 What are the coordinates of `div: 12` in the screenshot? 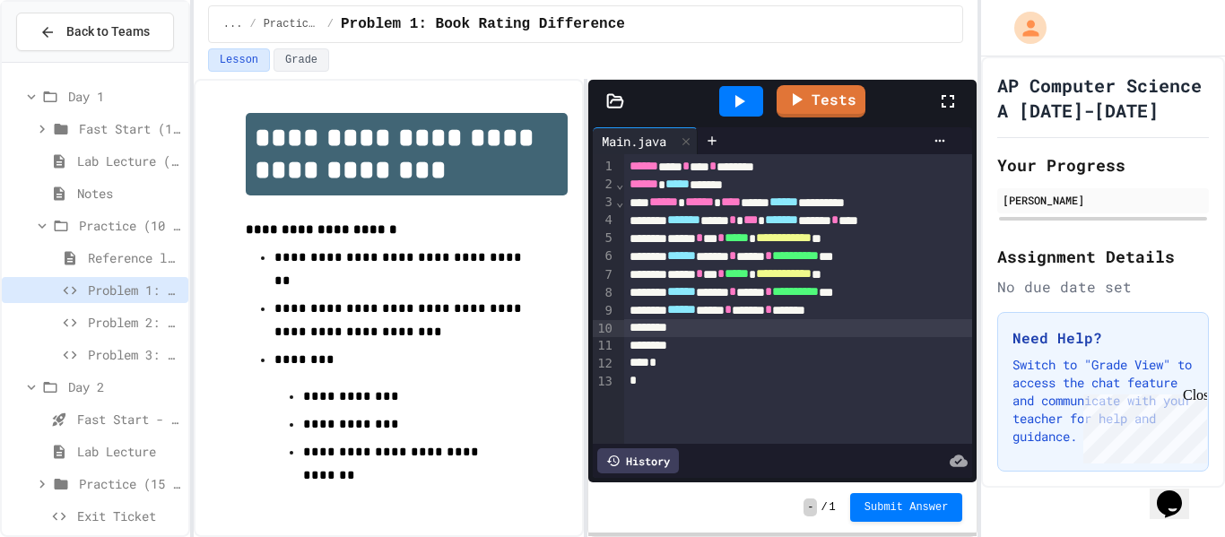 It's located at (604, 364).